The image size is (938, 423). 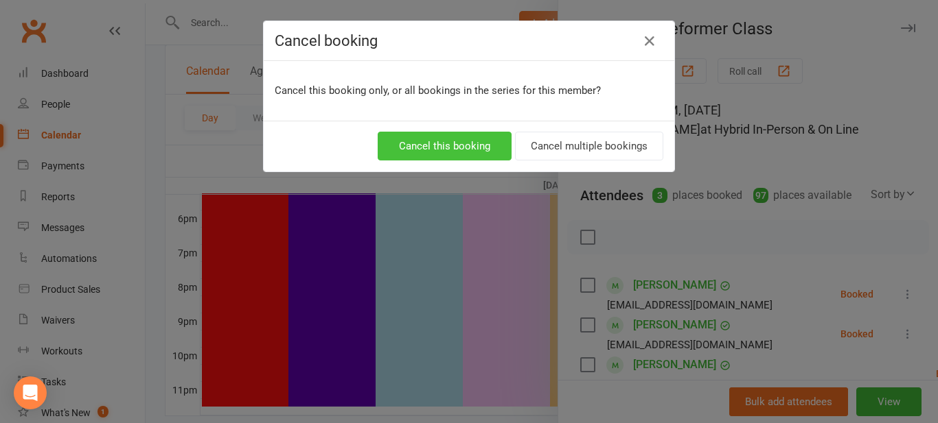 I want to click on p: Cancel this booking only, or all bookings in the series for this member?, so click(x=469, y=91).